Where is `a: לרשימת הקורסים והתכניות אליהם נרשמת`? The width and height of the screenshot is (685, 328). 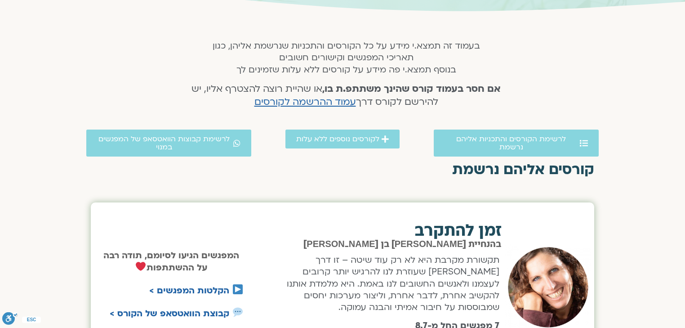
a: לרשימת הקורסים והתכניות אליהם נרשמת is located at coordinates (516, 143).